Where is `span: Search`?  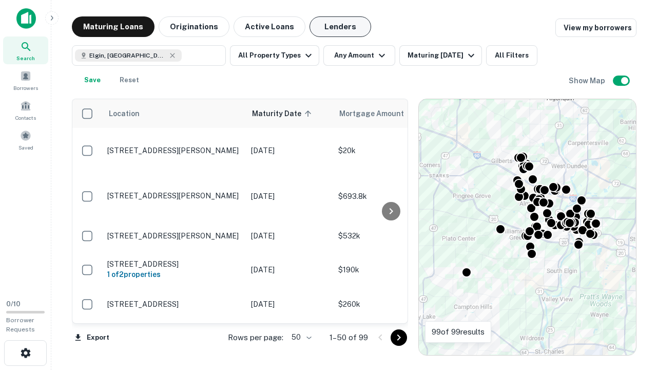 span: Search is located at coordinates (26, 58).